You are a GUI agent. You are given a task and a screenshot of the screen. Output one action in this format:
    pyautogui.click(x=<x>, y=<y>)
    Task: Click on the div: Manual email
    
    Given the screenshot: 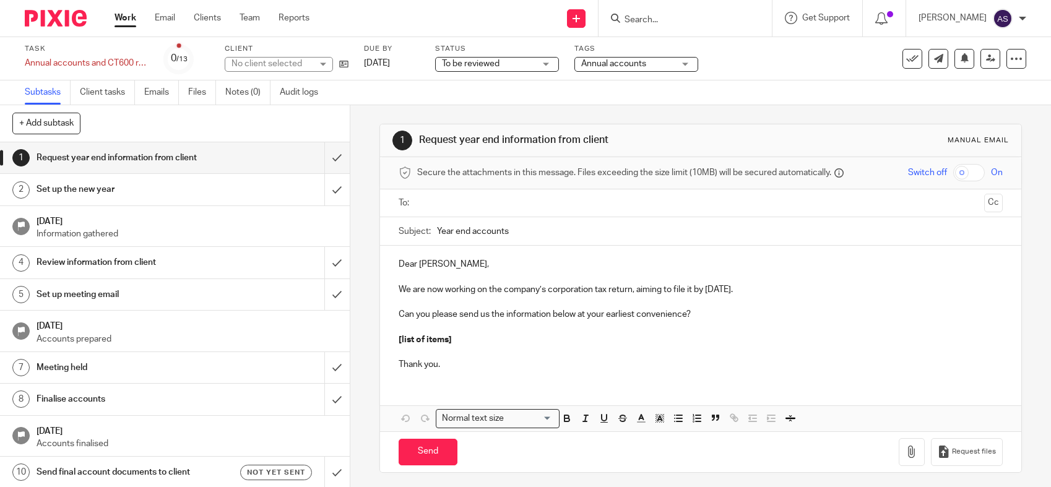 What is the action you would take?
    pyautogui.click(x=978, y=140)
    